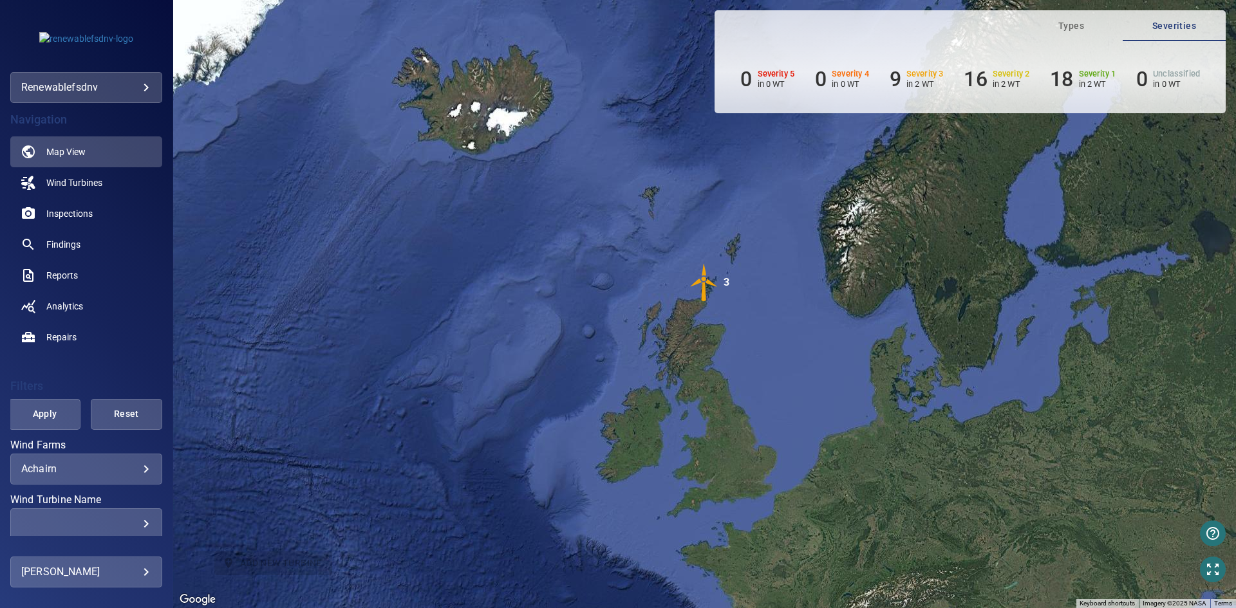 This screenshot has width=1236, height=608. I want to click on h4: Navigation, so click(86, 120).